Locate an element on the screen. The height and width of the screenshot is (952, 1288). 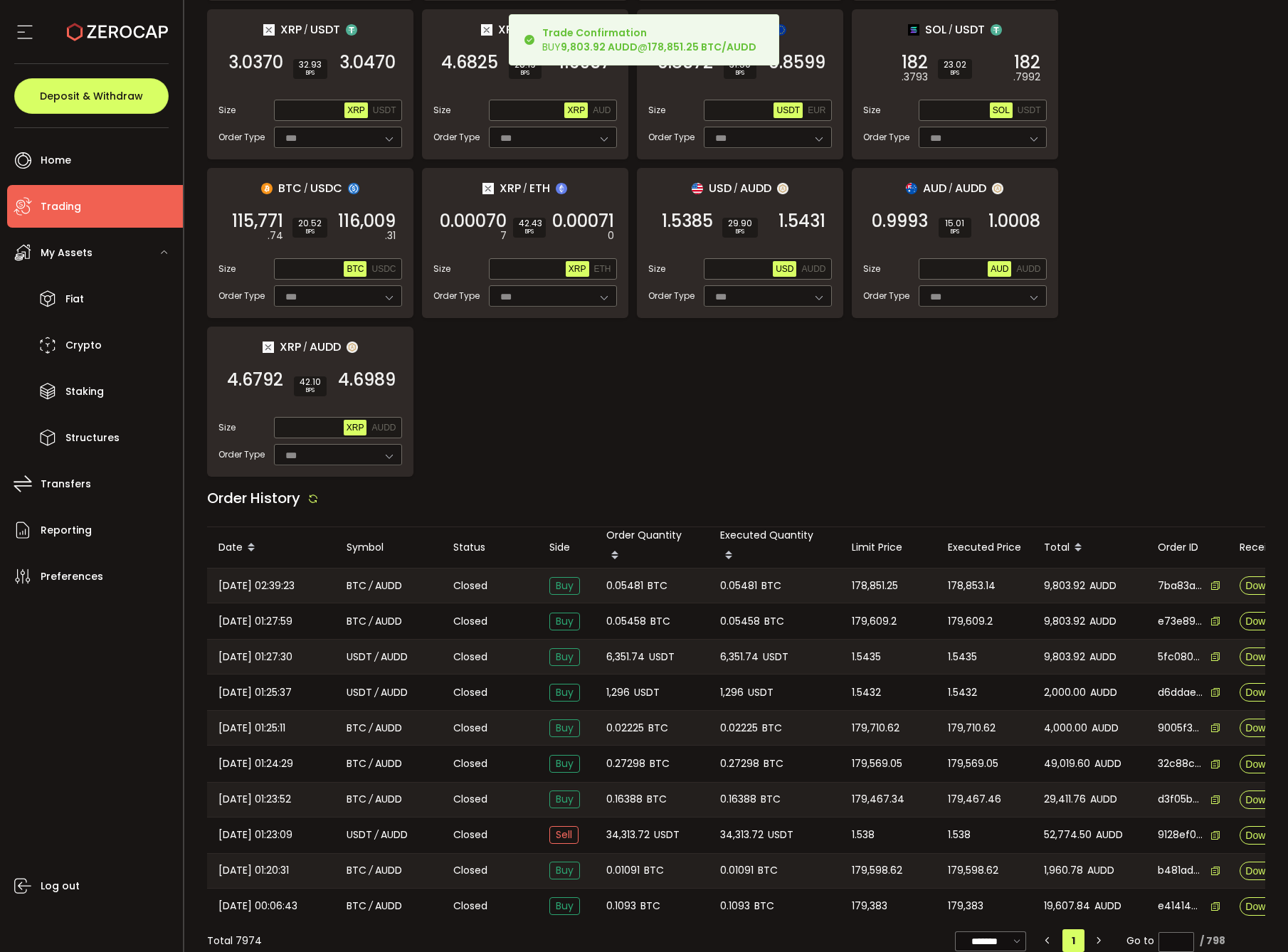
div: BUY @ is located at coordinates (649, 40).